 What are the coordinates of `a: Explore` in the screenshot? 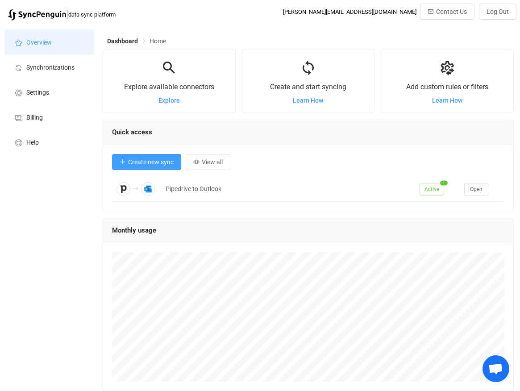 It's located at (169, 100).